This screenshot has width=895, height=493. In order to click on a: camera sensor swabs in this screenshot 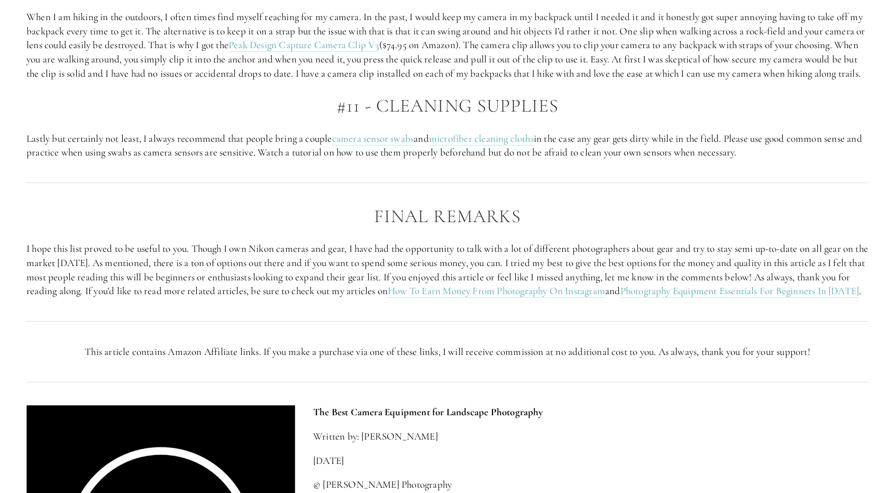, I will do `click(373, 139)`.